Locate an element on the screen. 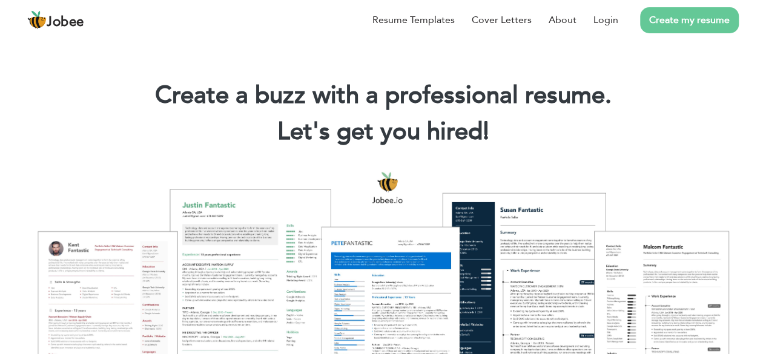 The image size is (766, 354). h2: Let's is located at coordinates (383, 132).